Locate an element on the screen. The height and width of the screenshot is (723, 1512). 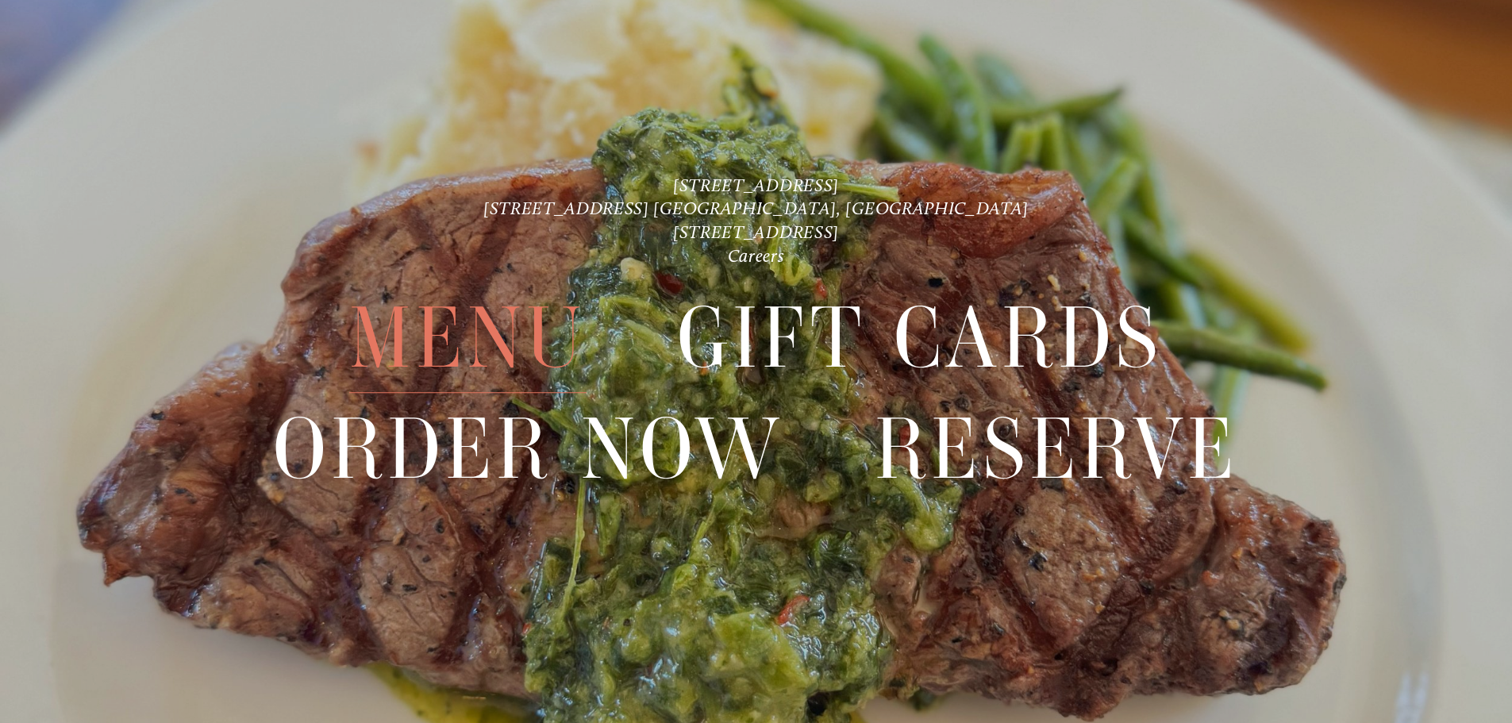
a: Menu is located at coordinates (467, 338).